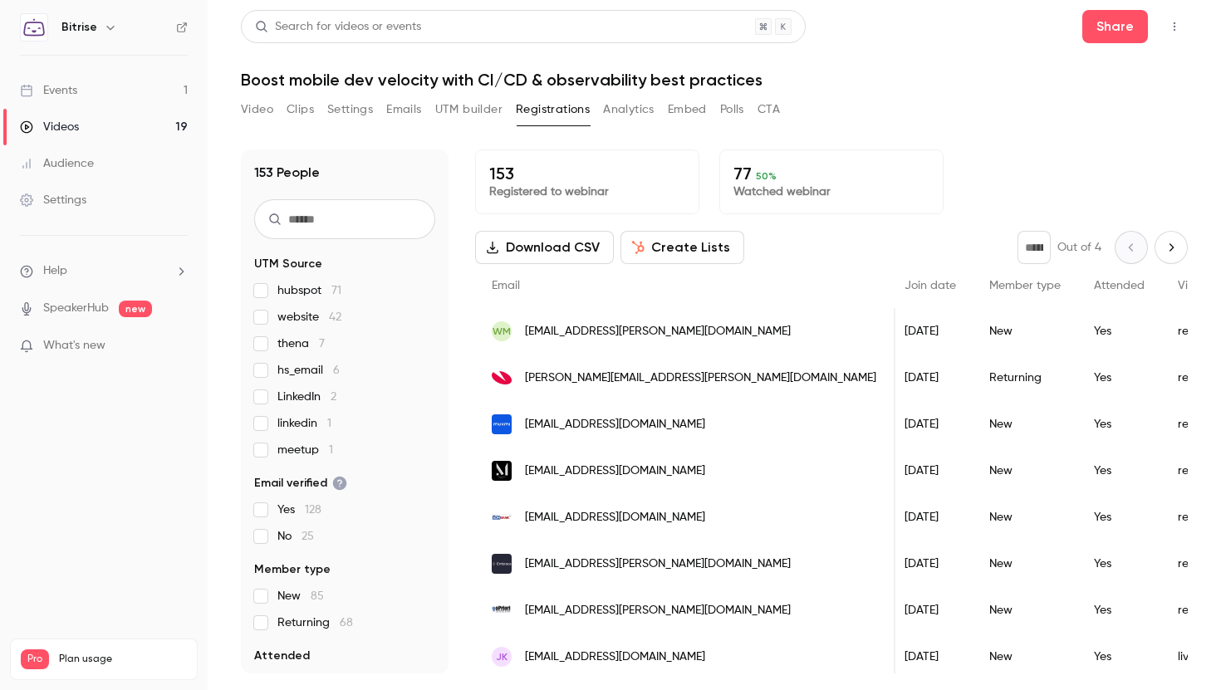 This screenshot has width=1221, height=690. I want to click on li: help-dropdown-opener, so click(104, 271).